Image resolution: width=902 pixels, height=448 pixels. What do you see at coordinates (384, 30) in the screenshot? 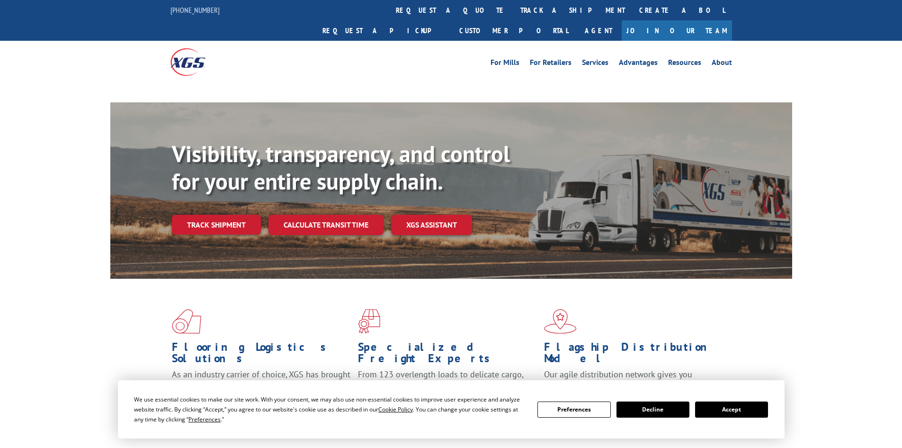
I see `a: Request a pickup` at bounding box center [384, 30].